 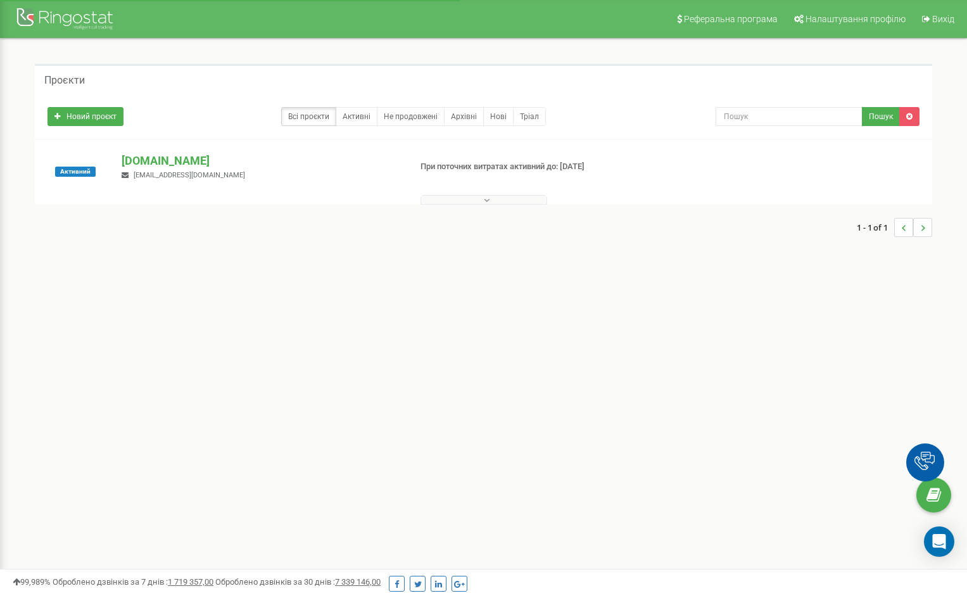 What do you see at coordinates (499, 117) in the screenshot?
I see `a: Нові` at bounding box center [499, 117].